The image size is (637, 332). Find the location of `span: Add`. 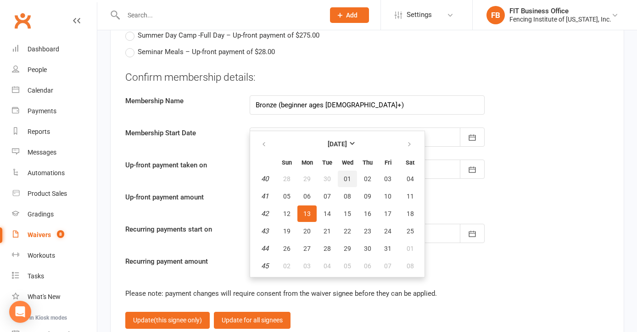

span: Add is located at coordinates (351, 15).